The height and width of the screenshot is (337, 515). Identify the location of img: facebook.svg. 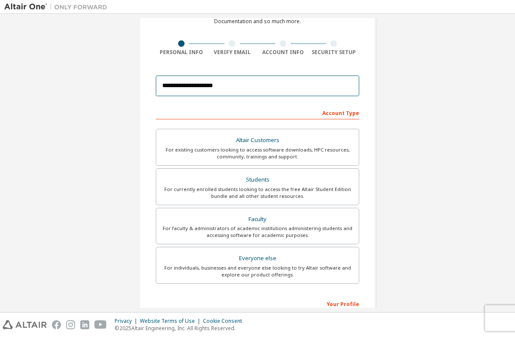
(56, 325).